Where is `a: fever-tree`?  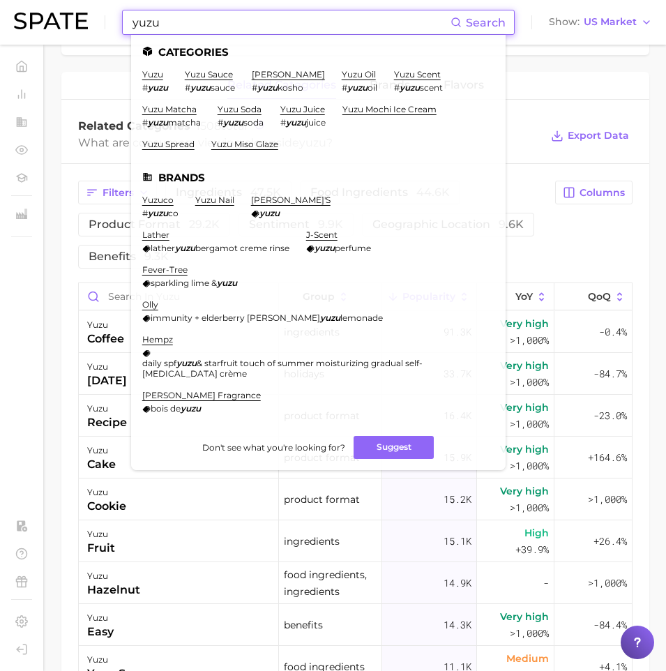 a: fever-tree is located at coordinates (165, 269).